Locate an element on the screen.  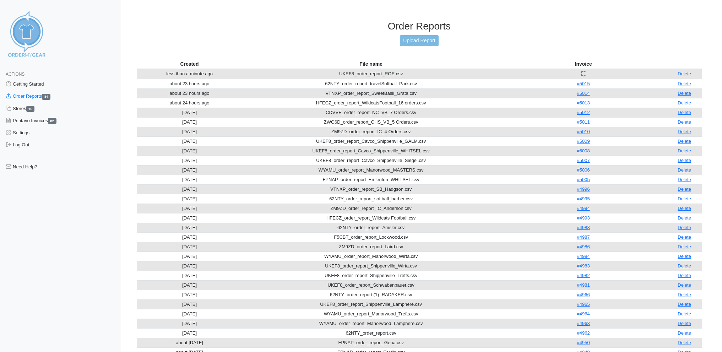
td: 62NTY_order_report_Amsler.csv is located at coordinates (371, 227).